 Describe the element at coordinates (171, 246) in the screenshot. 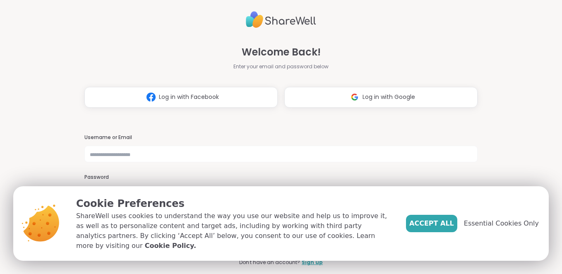

I see `a: Cookie Policy.` at that location.